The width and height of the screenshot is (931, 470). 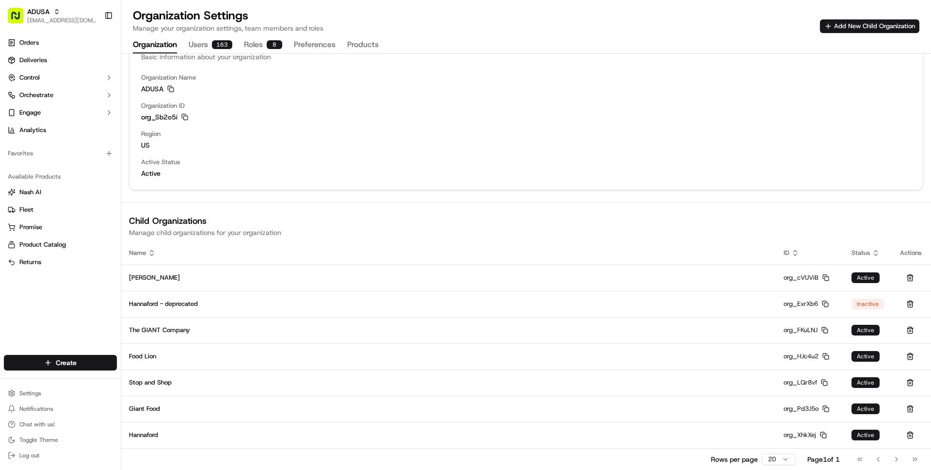 What do you see at coordinates (526, 57) in the screenshot?
I see `div: Basic information about your organization` at bounding box center [526, 57].